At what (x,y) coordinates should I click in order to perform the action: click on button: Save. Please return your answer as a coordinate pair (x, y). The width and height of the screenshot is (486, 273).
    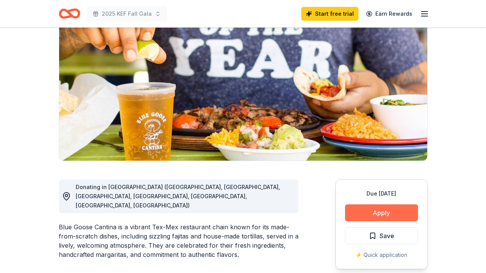
    Looking at the image, I should click on (381, 236).